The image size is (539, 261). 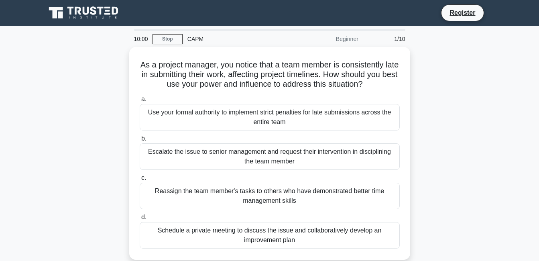 What do you see at coordinates (167, 39) in the screenshot?
I see `a: Stop` at bounding box center [167, 39].